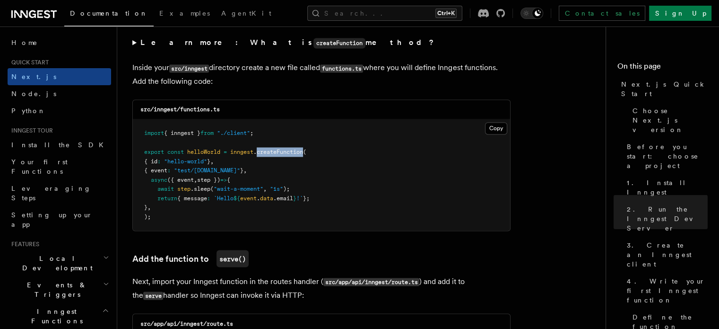 The image size is (719, 329). I want to click on a: 4. Write your first Inngest function, so click(665, 290).